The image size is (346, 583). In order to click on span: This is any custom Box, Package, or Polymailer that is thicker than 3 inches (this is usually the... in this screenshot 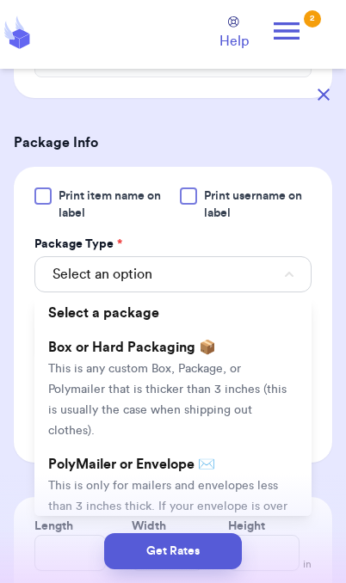, I will do `click(167, 400)`.